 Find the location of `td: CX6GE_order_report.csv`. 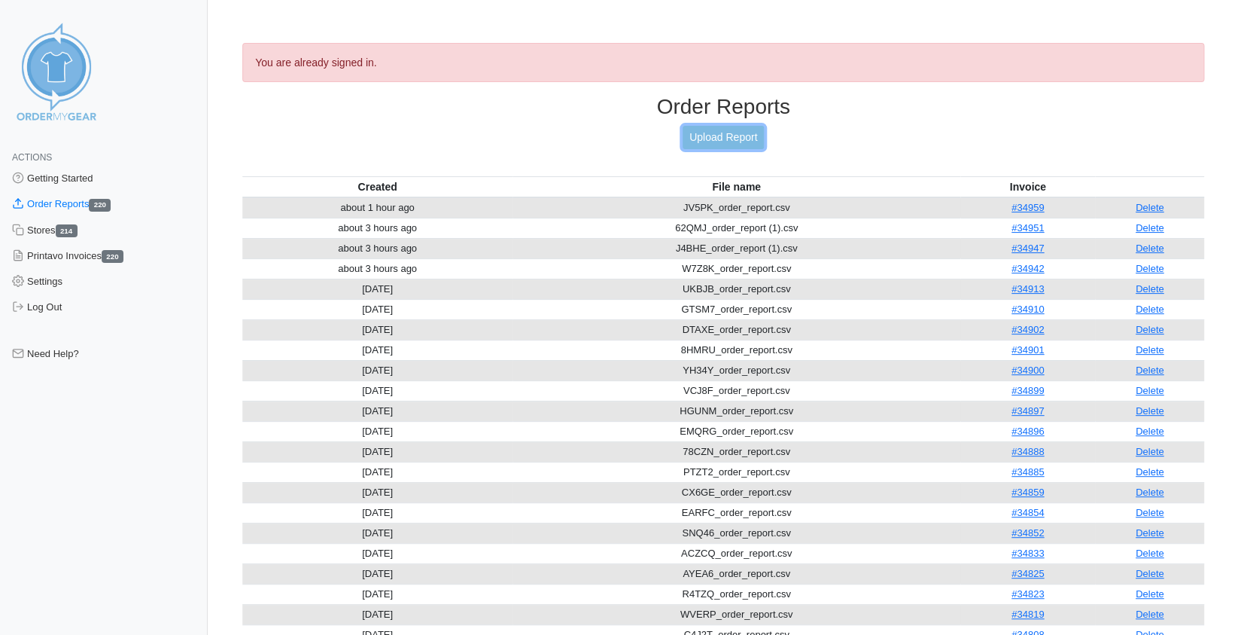

td: CX6GE_order_report.csv is located at coordinates (736, 492).